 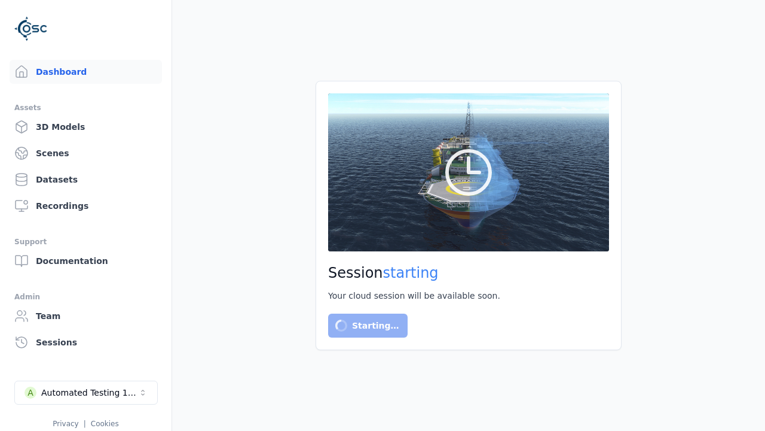 What do you see at coordinates (86, 72) in the screenshot?
I see `a: Dashboard` at bounding box center [86, 72].